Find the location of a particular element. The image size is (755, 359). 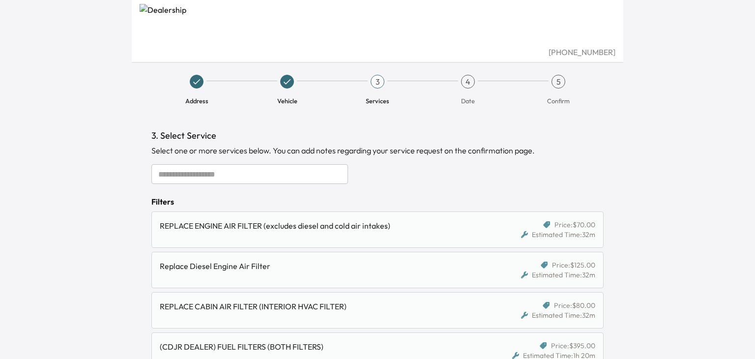

span: Address is located at coordinates (197, 101).